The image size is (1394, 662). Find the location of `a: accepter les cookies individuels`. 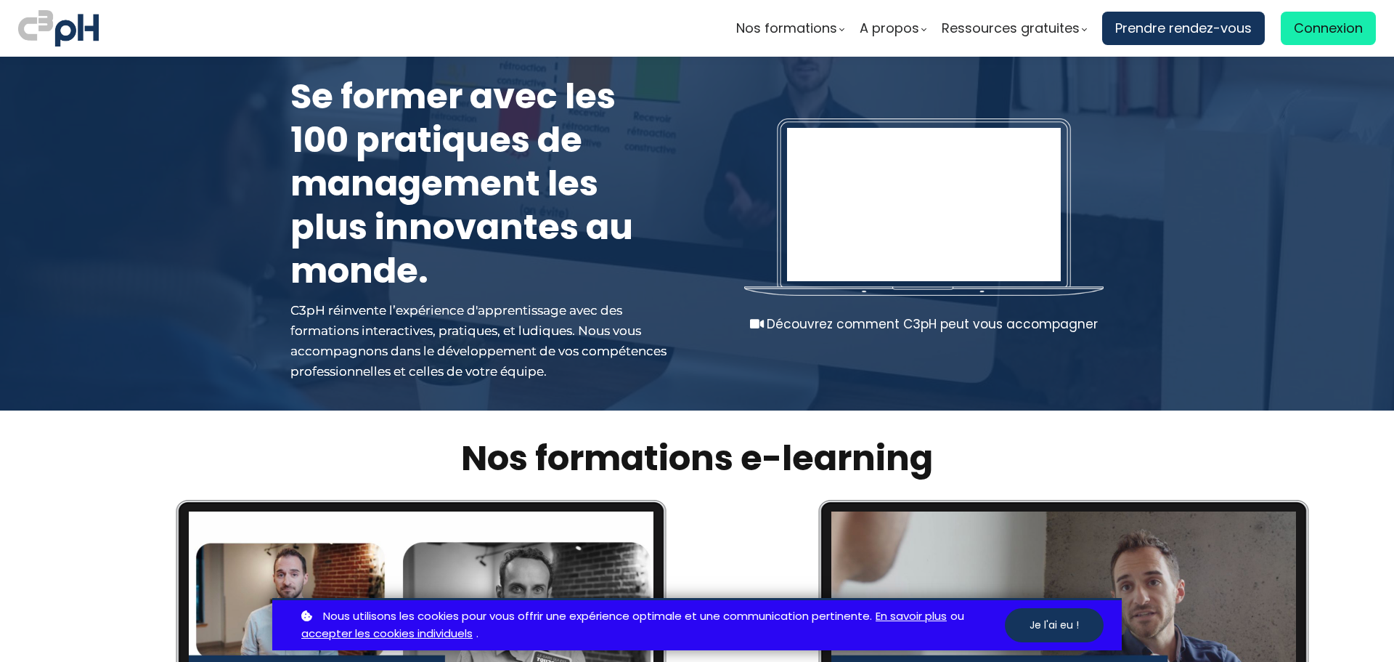

a: accepter les cookies individuels is located at coordinates (387, 633).